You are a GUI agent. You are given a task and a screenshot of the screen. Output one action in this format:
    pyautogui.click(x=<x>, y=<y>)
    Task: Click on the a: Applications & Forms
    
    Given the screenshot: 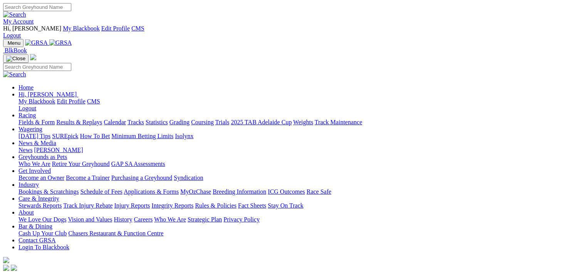 What is the action you would take?
    pyautogui.click(x=151, y=191)
    